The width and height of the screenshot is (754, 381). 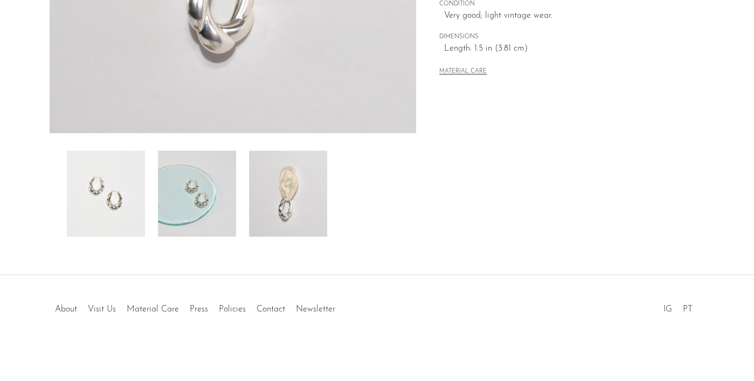 I want to click on a: Material Care, so click(x=153, y=309).